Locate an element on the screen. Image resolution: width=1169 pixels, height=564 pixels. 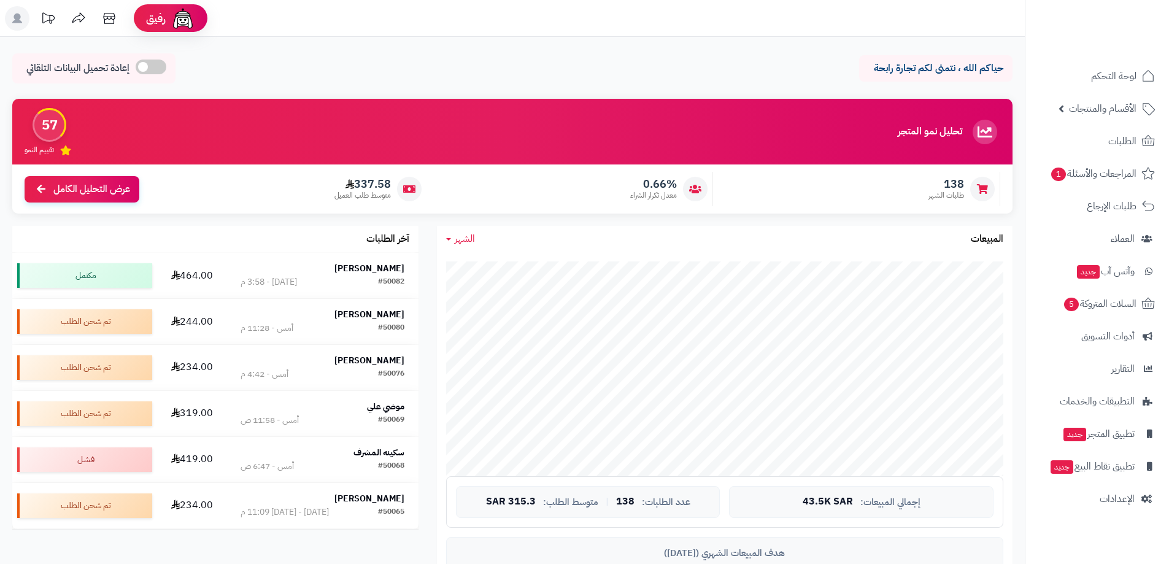
span: الشهر is located at coordinates (465, 239).